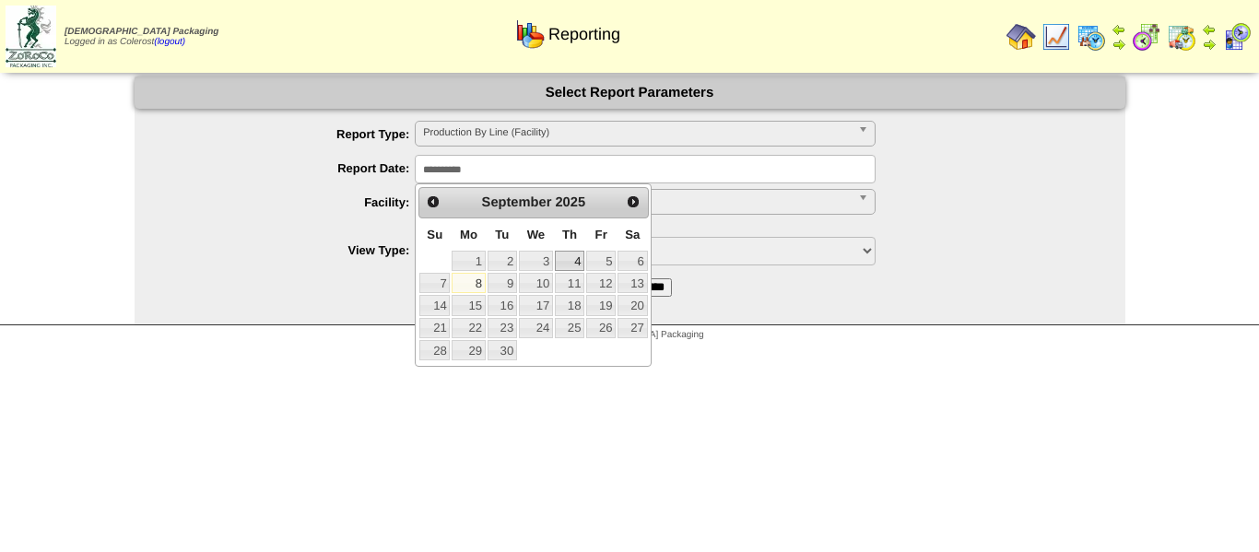 The width and height of the screenshot is (1259, 552). What do you see at coordinates (170, 41) in the screenshot?
I see `a: (logout)` at bounding box center [170, 41].